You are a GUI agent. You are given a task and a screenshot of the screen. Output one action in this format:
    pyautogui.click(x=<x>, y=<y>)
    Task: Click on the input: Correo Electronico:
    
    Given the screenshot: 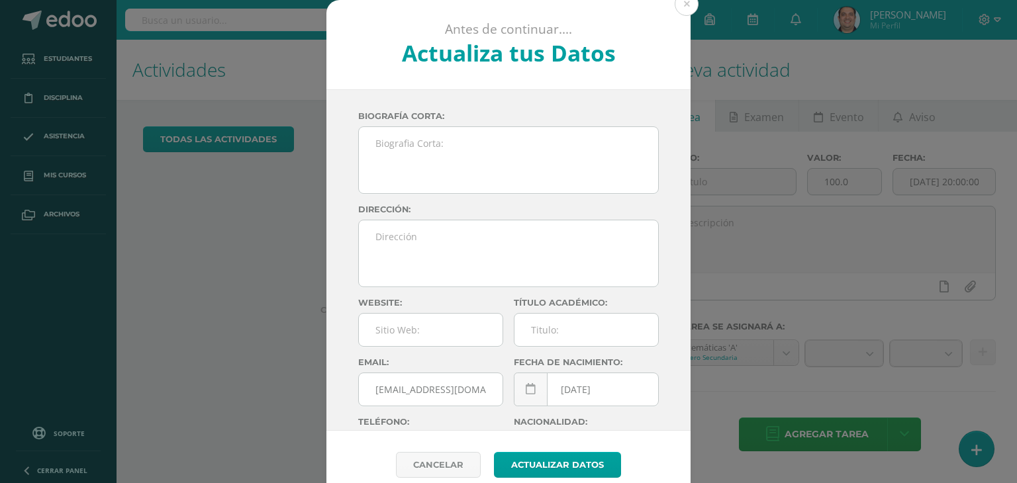 What is the action you would take?
    pyautogui.click(x=430, y=389)
    